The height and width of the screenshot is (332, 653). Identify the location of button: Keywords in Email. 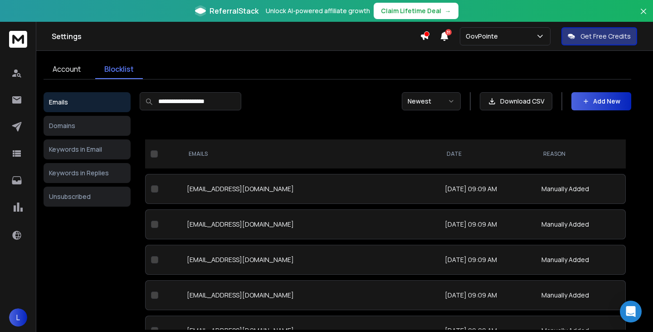
(87, 149).